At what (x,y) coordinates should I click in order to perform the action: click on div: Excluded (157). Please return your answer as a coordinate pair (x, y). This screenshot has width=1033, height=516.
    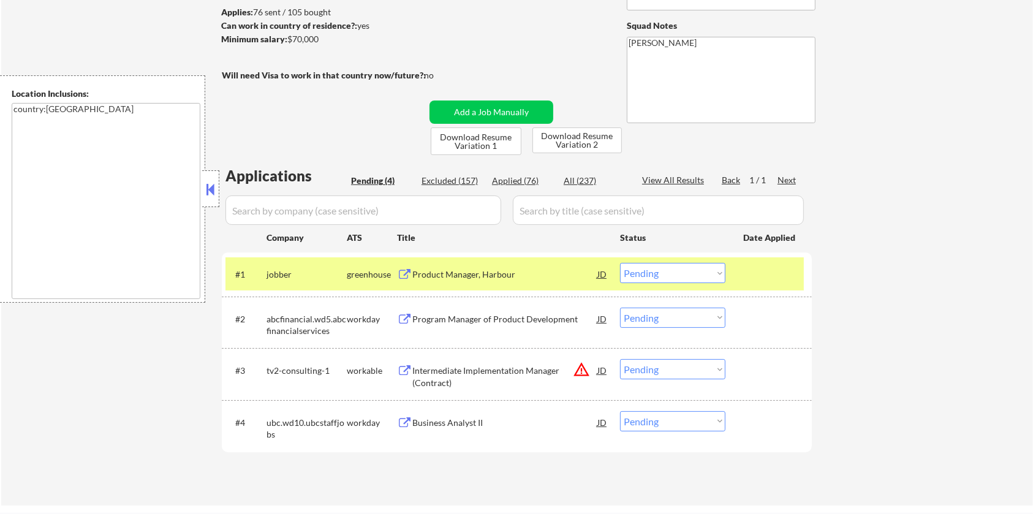
    Looking at the image, I should click on (452, 181).